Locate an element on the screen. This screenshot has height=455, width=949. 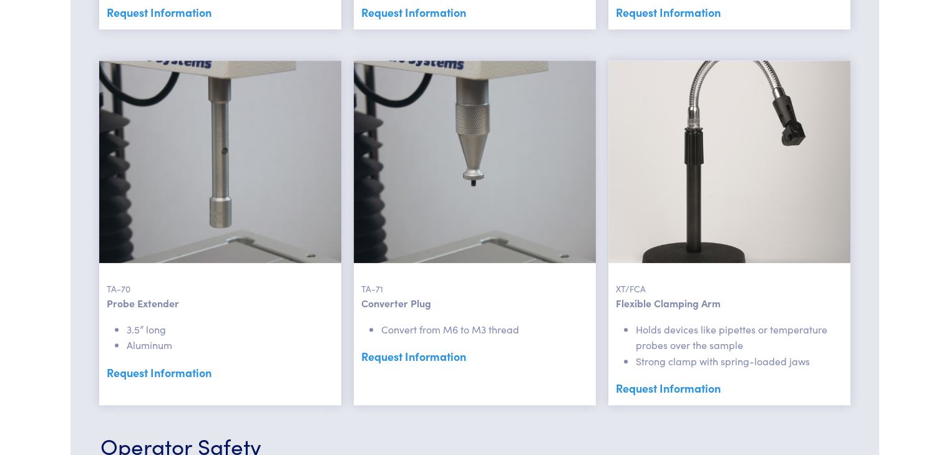
p: TA-70 is located at coordinates (220, 279).